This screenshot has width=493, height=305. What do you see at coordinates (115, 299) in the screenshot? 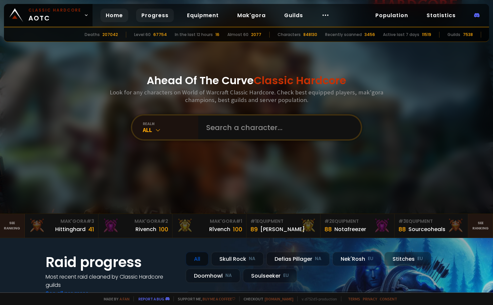
I see `span: Made by` at bounding box center [115, 299].